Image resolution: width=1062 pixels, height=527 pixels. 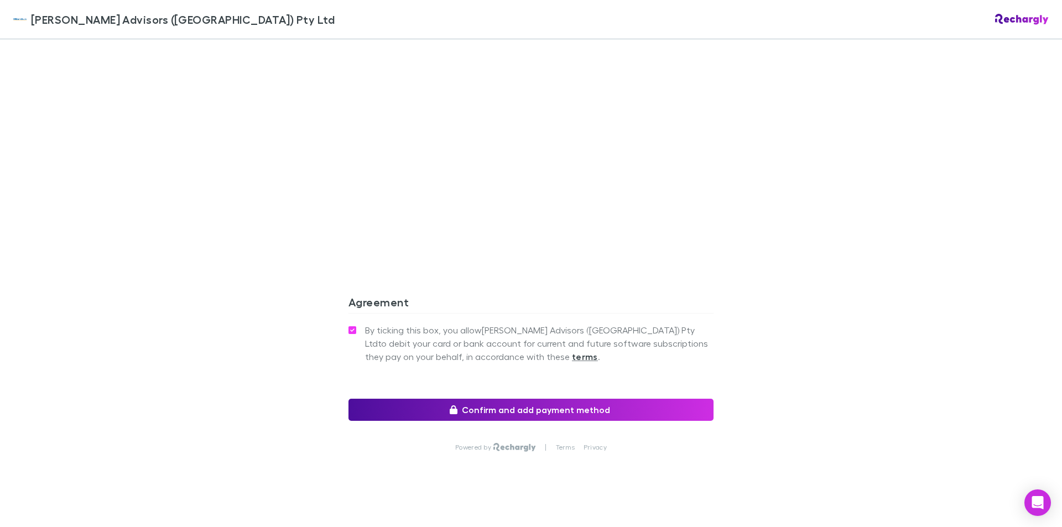 I want to click on p: Powered by, so click(x=474, y=447).